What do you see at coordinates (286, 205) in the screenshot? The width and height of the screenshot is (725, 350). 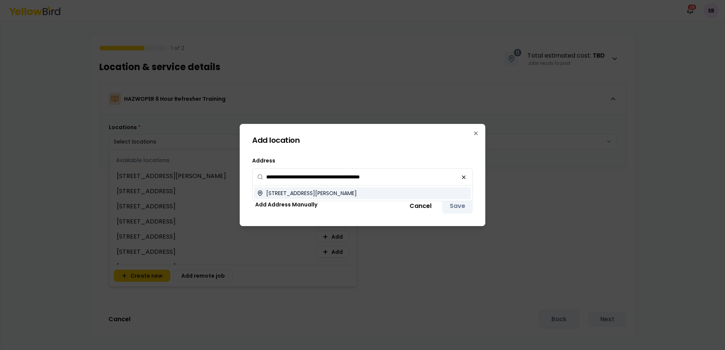 I see `button: Add Address Manually` at bounding box center [286, 205].